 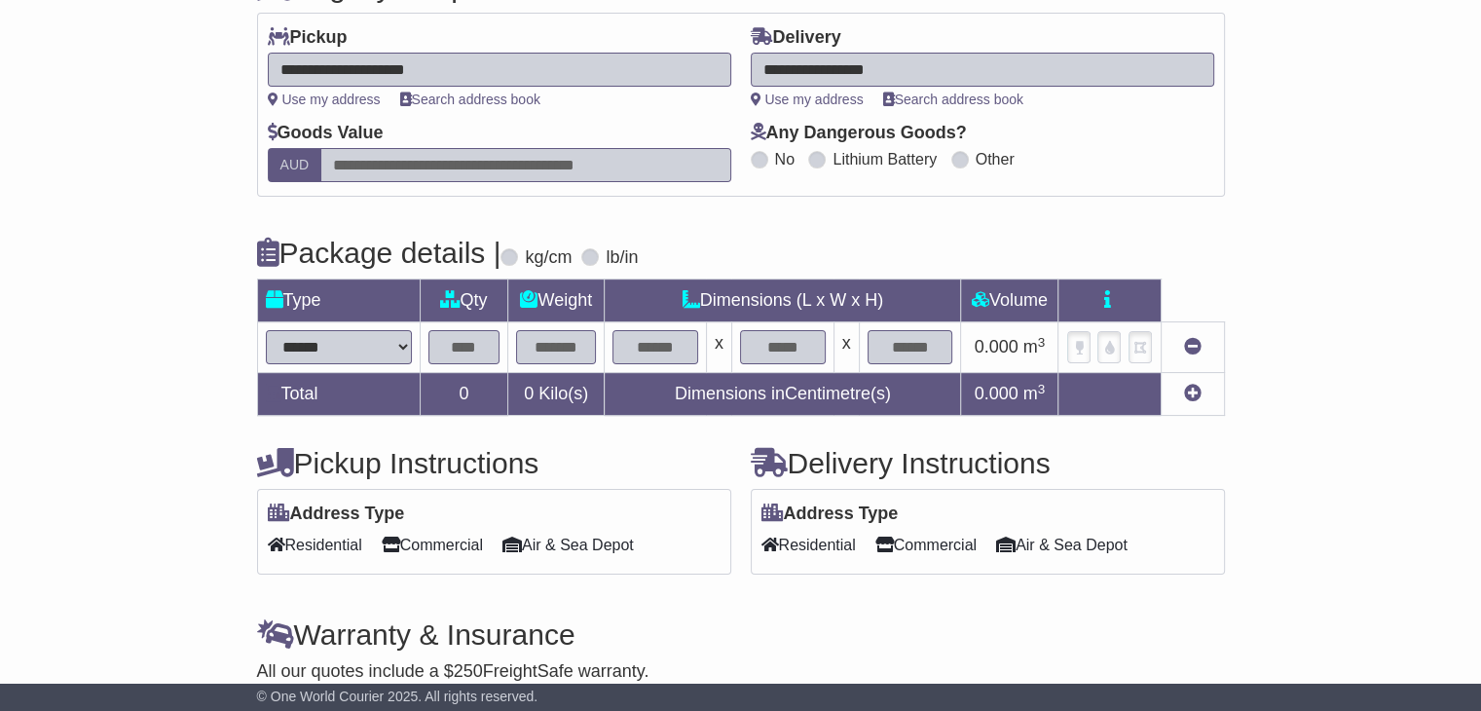 What do you see at coordinates (463, 394) in the screenshot?
I see `td: 0` at bounding box center [463, 394].